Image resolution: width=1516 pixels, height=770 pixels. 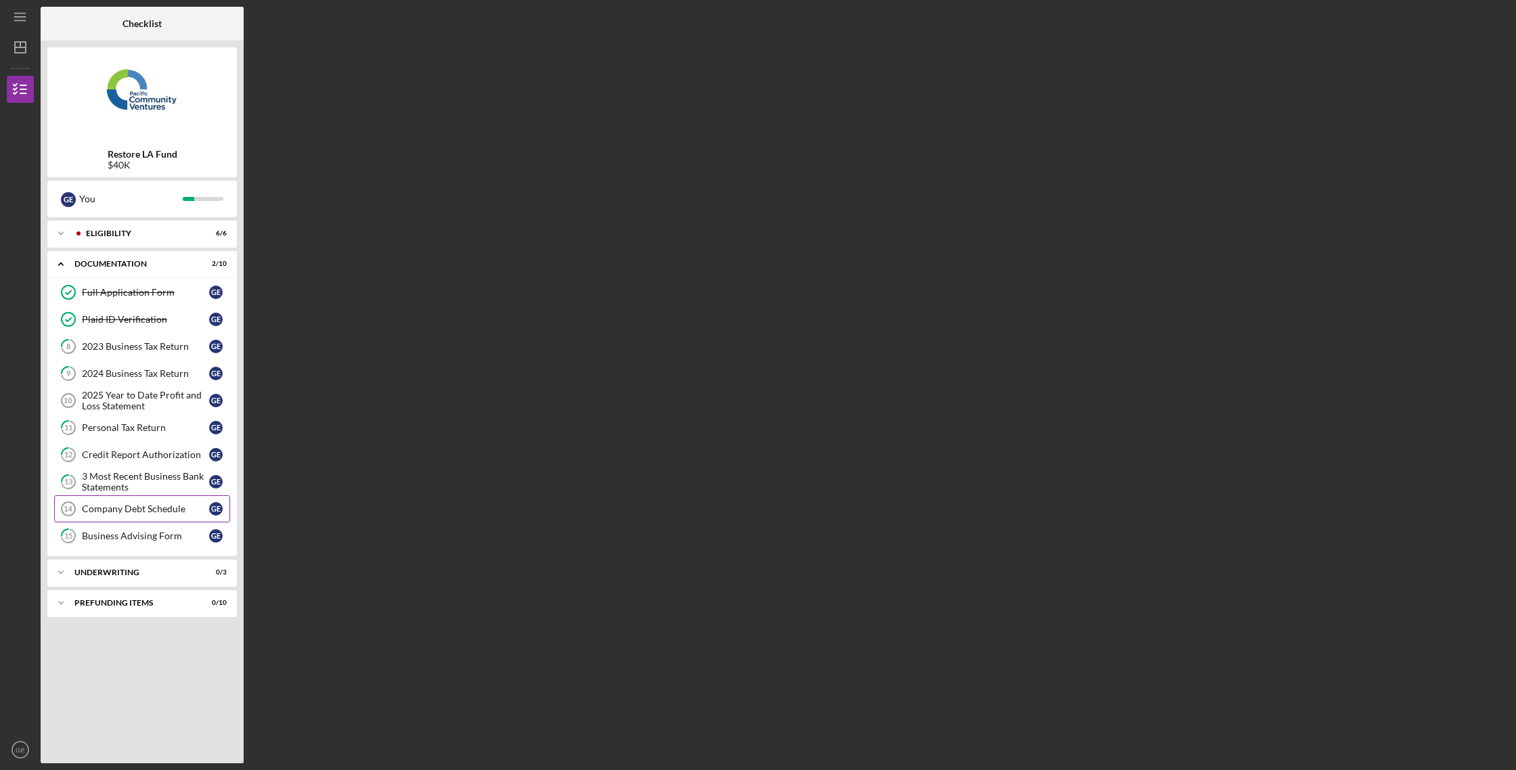 What do you see at coordinates (142, 165) in the screenshot?
I see `div: $40K` at bounding box center [142, 165].